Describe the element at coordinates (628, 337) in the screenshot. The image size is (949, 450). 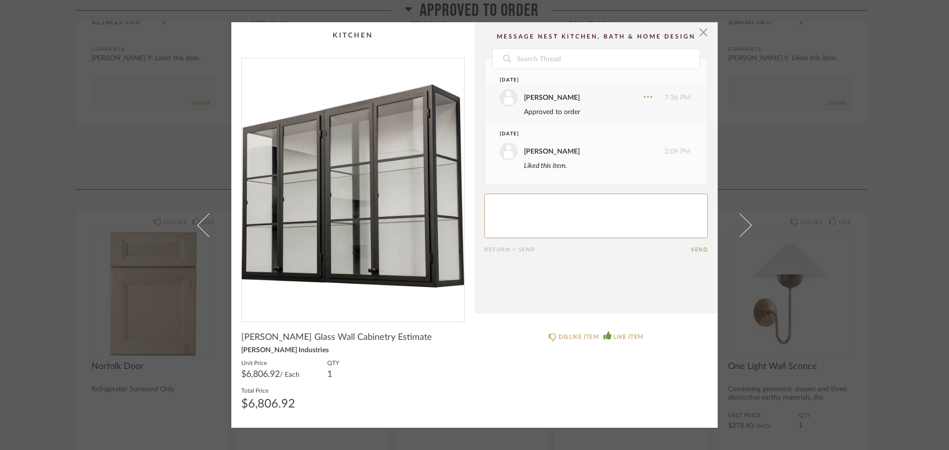
I see `div: LIKE ITEM` at that location.